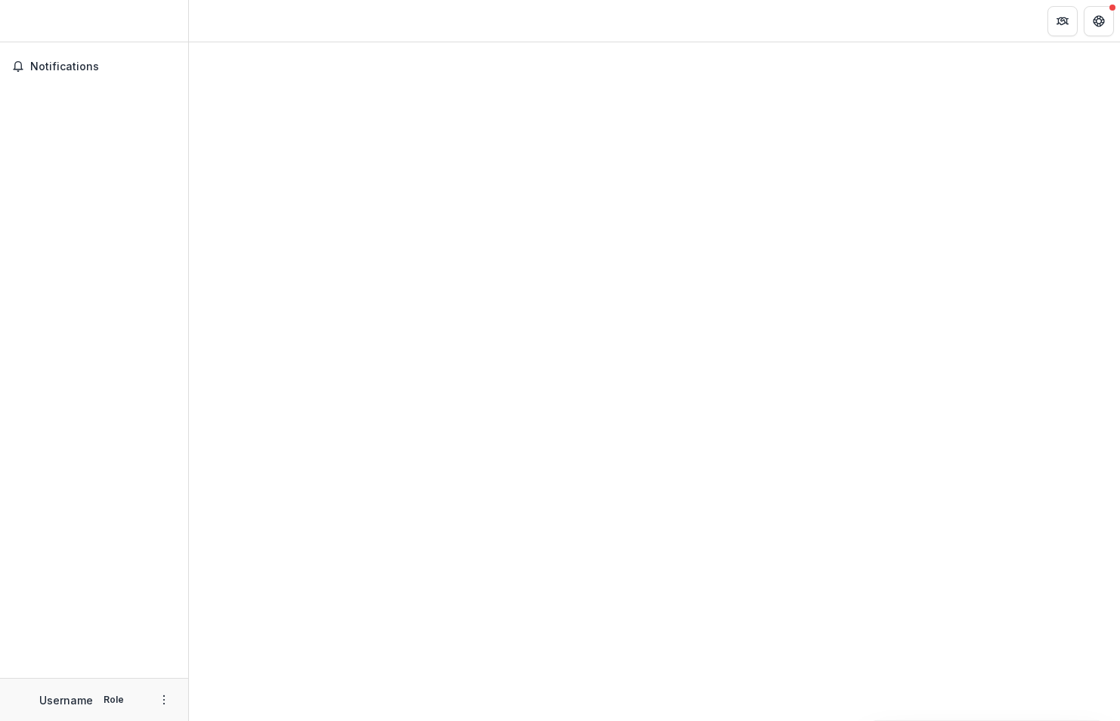 Image resolution: width=1120 pixels, height=721 pixels. I want to click on button: Partners, so click(1063, 21).